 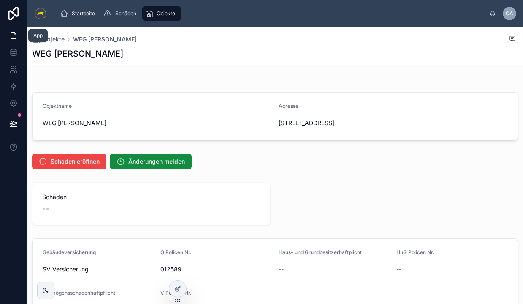 What do you see at coordinates (271, 14) in the screenshot?
I see `div: scrollable content` at bounding box center [271, 14].